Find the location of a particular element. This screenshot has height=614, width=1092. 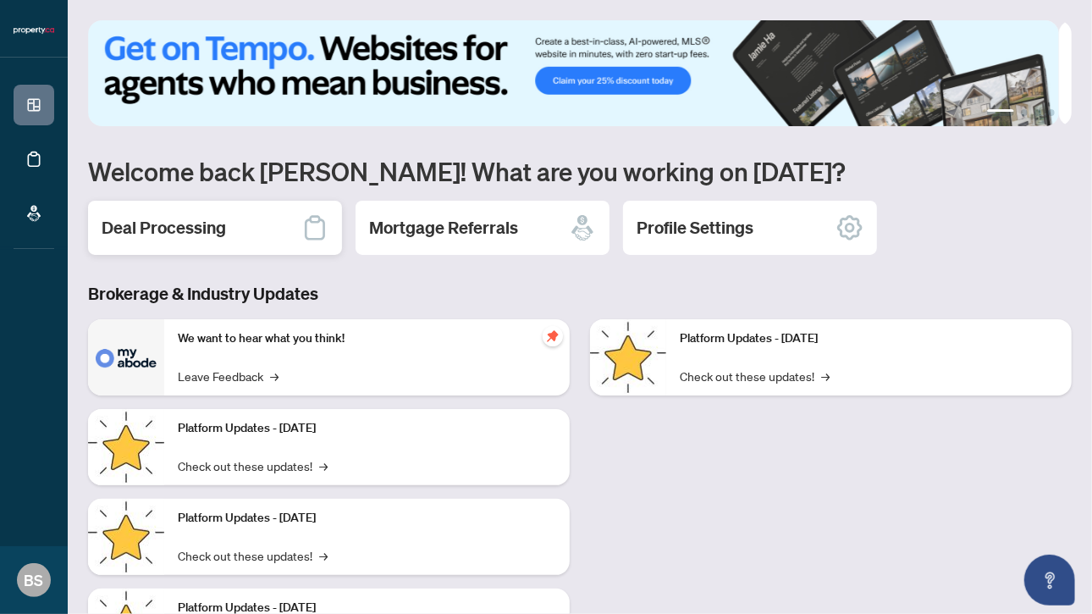

button: 2 is located at coordinates (1025, 113).